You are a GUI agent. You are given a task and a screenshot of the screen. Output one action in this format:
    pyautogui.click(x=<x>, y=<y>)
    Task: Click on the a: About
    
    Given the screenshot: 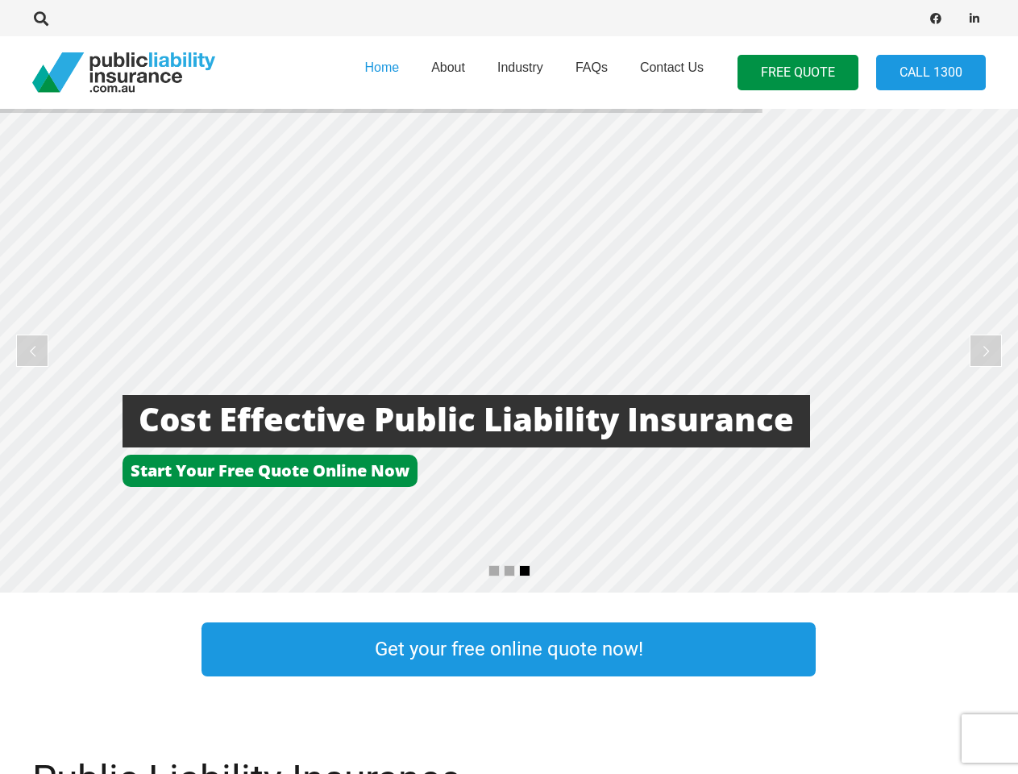 What is the action you would take?
    pyautogui.click(x=448, y=73)
    